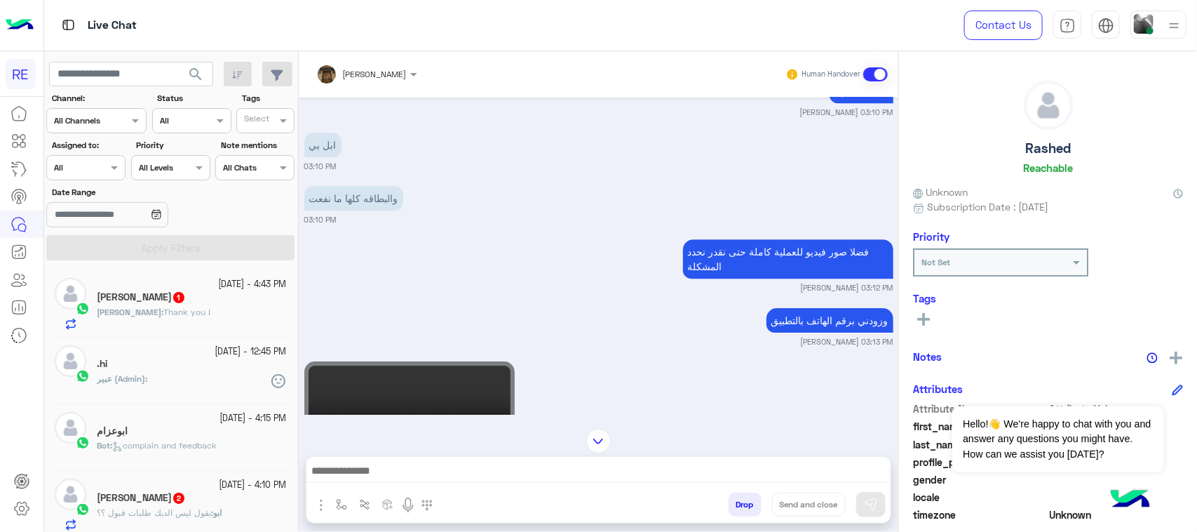 This screenshot has height=532, width=1197. I want to click on button: search, so click(196, 76).